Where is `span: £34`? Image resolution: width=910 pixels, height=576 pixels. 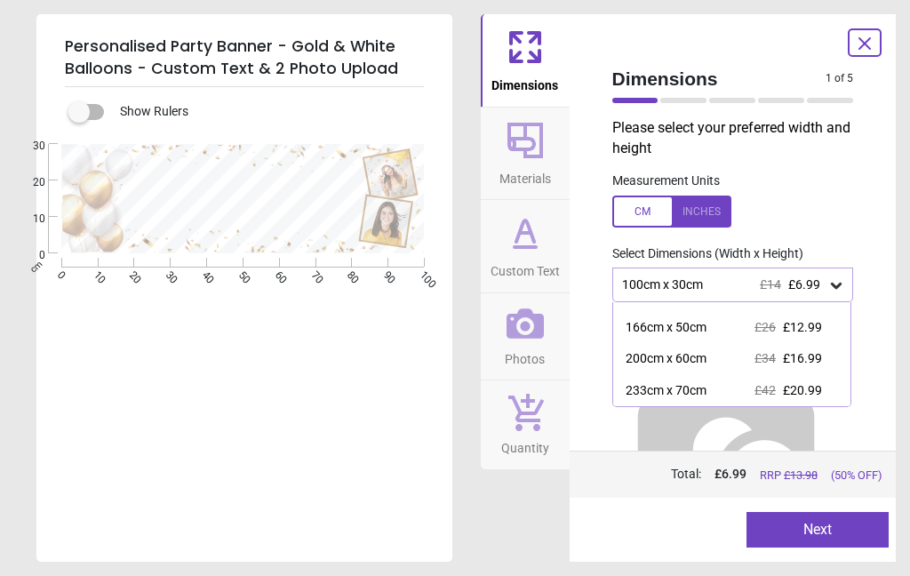 span: £34 is located at coordinates (765, 358).